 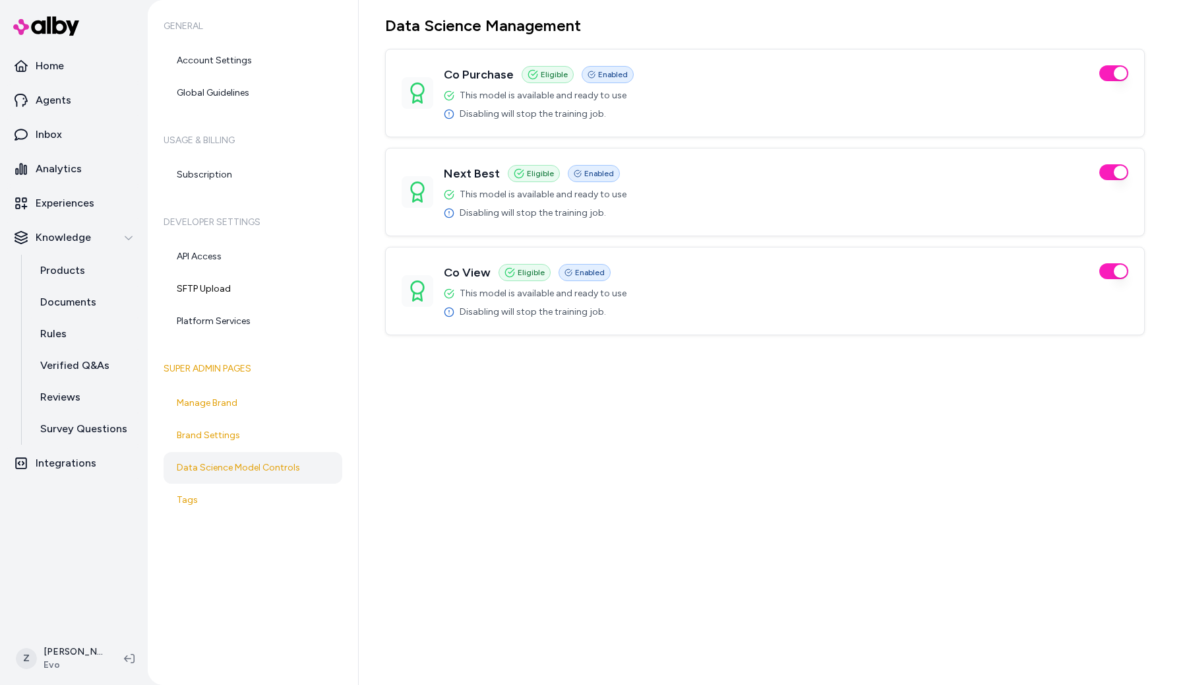 What do you see at coordinates (74, 463) in the screenshot?
I see `a: Integrations` at bounding box center [74, 463].